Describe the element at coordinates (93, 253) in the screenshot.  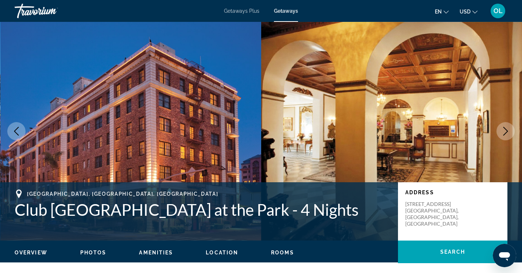
I see `button: Photos` at that location.